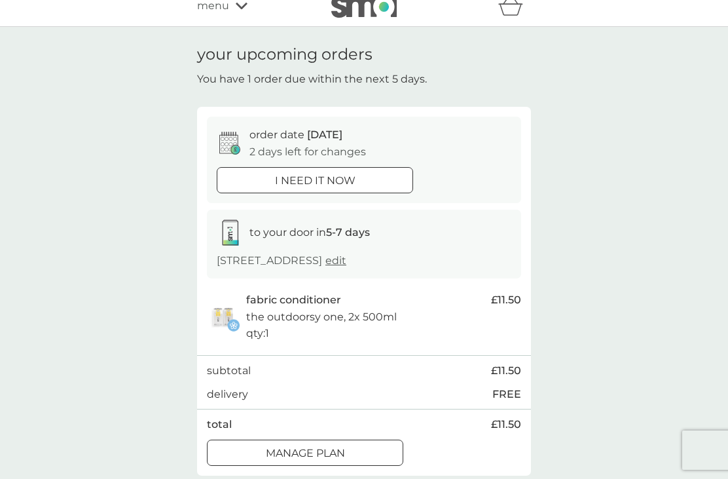 The height and width of the screenshot is (479, 728). What do you see at coordinates (296, 135) in the screenshot?
I see `p: order date` at bounding box center [296, 135].